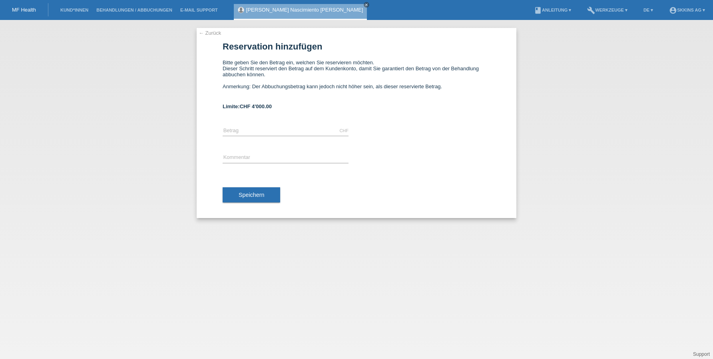 The height and width of the screenshot is (359, 713). Describe the element at coordinates (251, 195) in the screenshot. I see `button: Speichern` at that location.